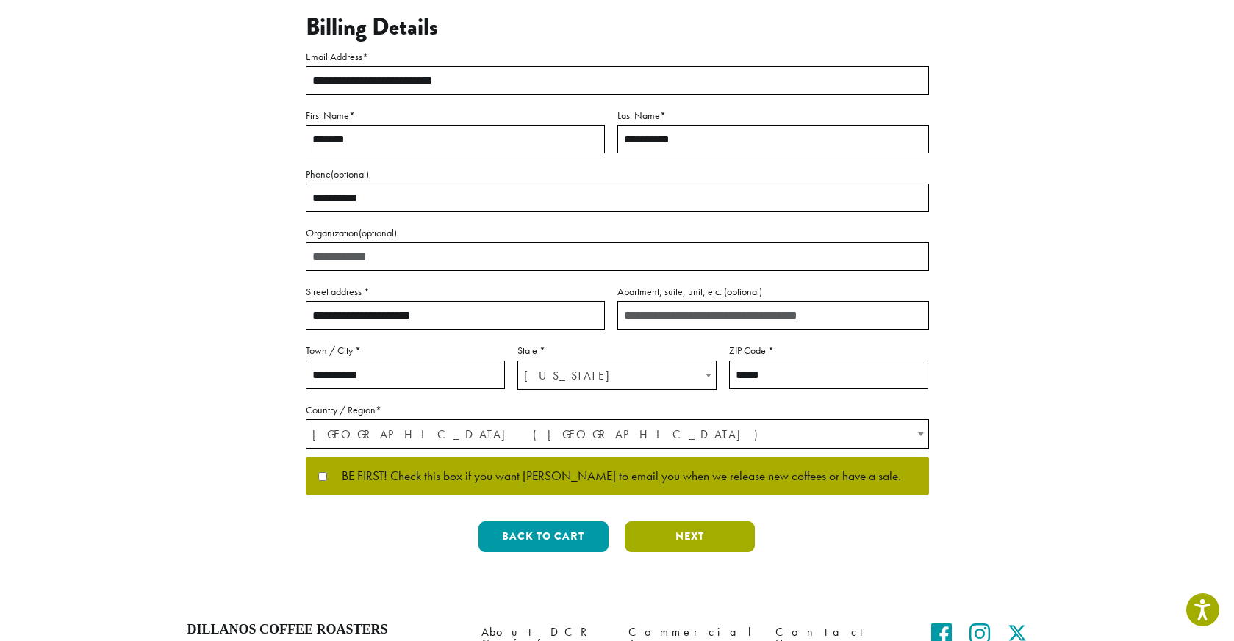 This screenshot has height=641, width=1234. What do you see at coordinates (323, 630) in the screenshot?
I see `h4: Dillanos Coffee Roasters` at bounding box center [323, 630].